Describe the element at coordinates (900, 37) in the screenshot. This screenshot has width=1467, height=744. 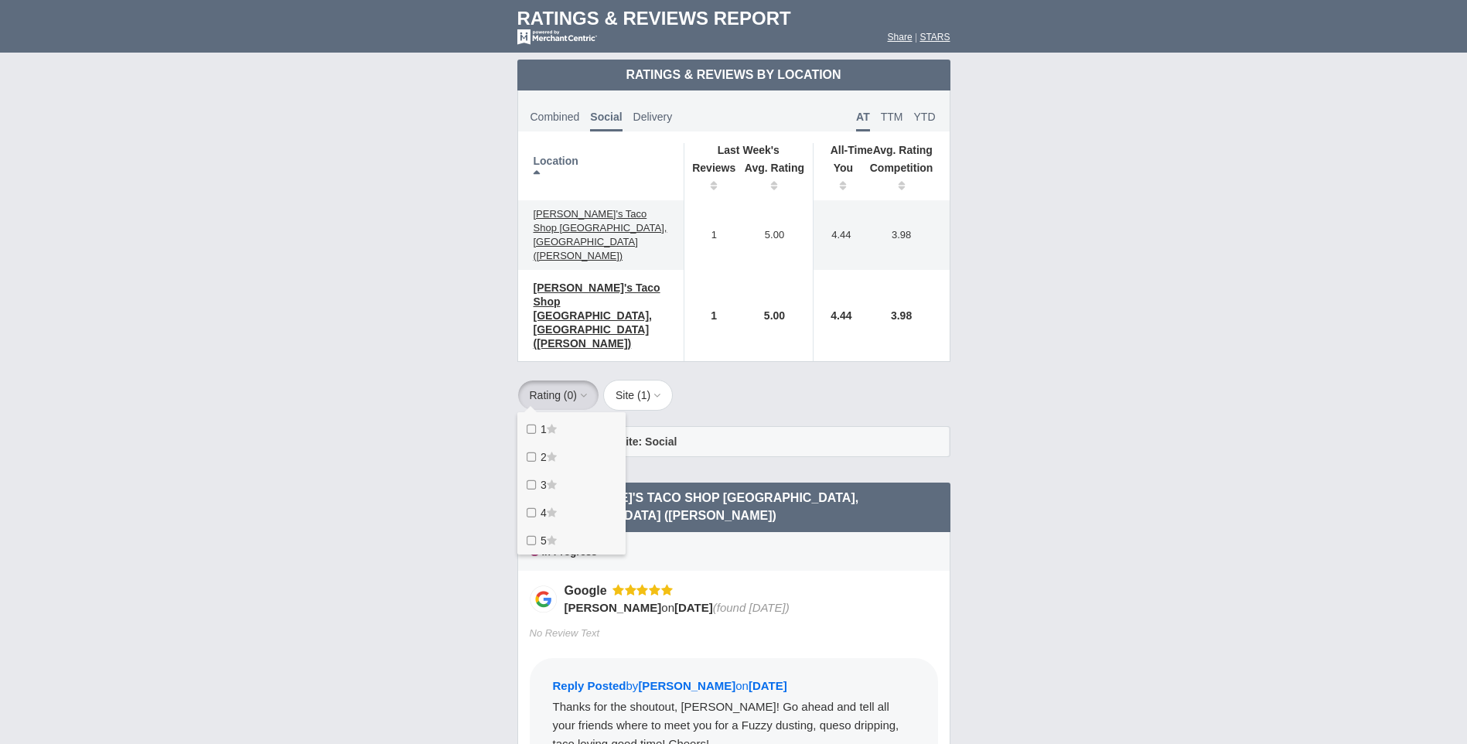
I see `font: Share` at that location.